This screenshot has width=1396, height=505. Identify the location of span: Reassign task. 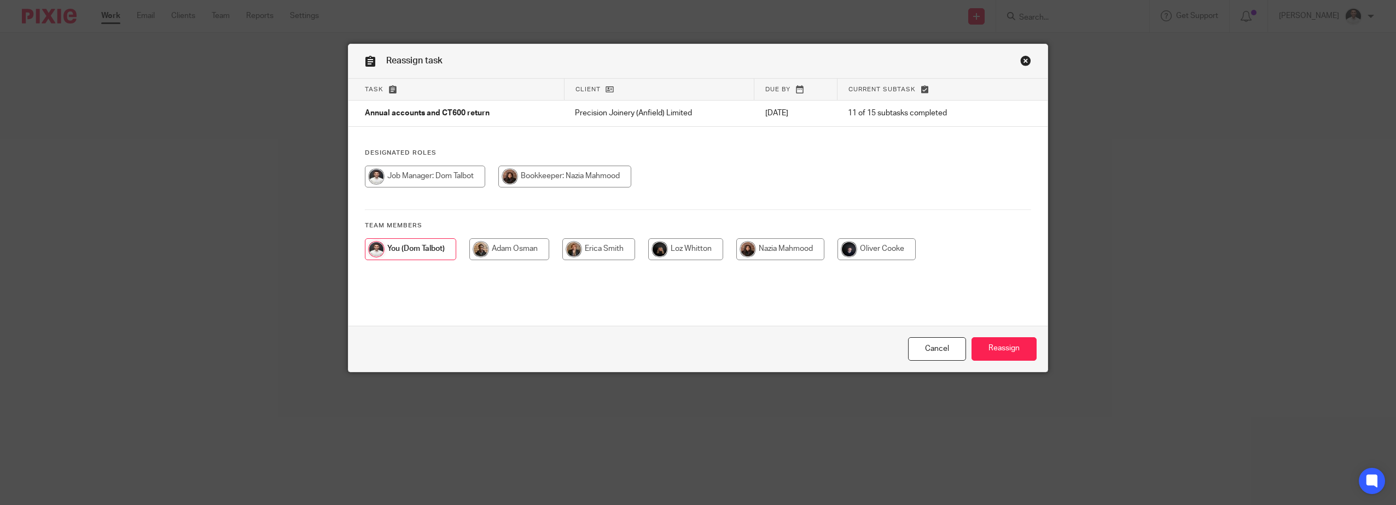
(414, 61).